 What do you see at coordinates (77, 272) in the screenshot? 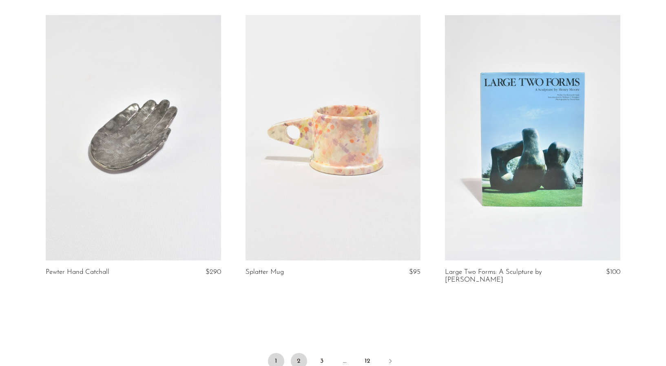
I see `a: Pewter Hand Catchall` at bounding box center [77, 272].